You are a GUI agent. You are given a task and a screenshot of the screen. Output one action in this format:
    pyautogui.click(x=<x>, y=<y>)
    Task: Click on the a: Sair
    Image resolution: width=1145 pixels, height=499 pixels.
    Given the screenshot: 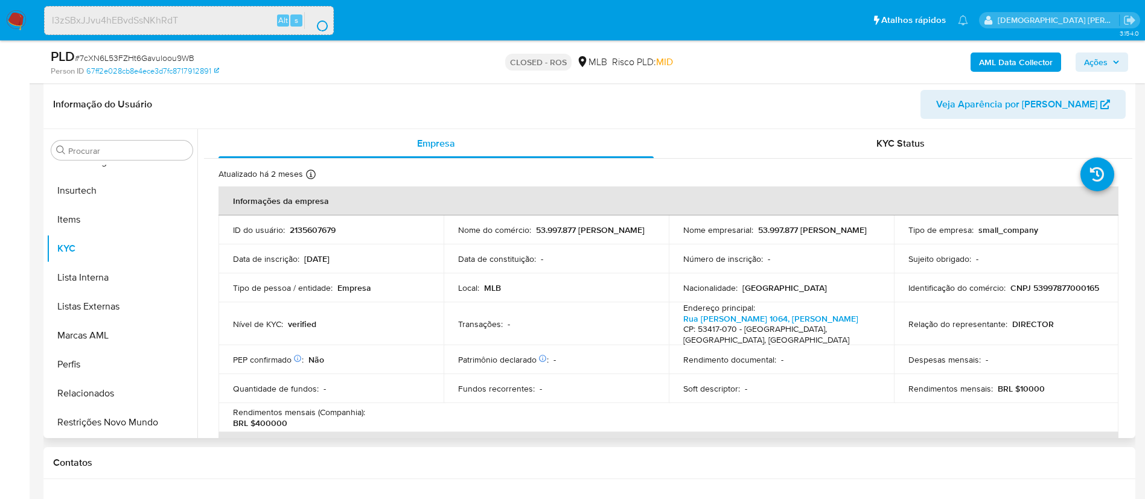 What is the action you would take?
    pyautogui.click(x=1130, y=20)
    